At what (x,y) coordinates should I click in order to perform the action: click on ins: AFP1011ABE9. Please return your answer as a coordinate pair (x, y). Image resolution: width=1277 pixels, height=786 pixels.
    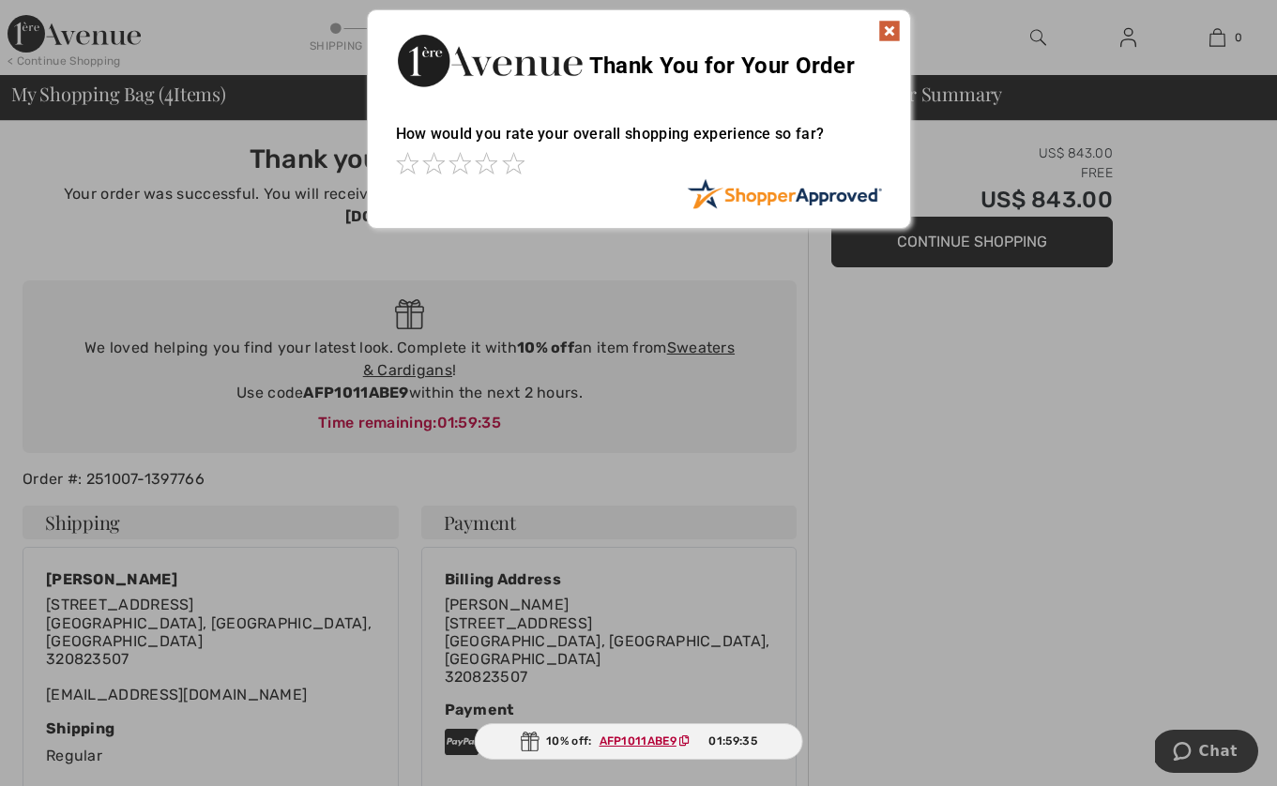
    Looking at the image, I should click on (638, 741).